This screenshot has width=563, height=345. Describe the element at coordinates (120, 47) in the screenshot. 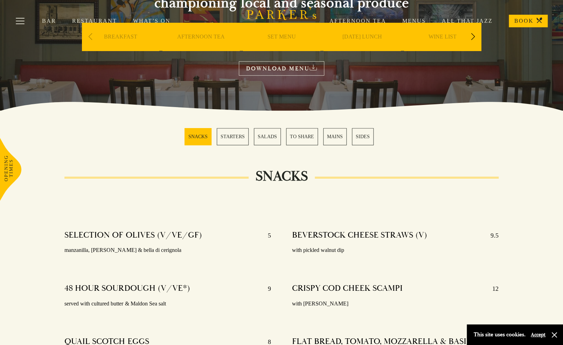

I see `div: 1 / 9` at that location.